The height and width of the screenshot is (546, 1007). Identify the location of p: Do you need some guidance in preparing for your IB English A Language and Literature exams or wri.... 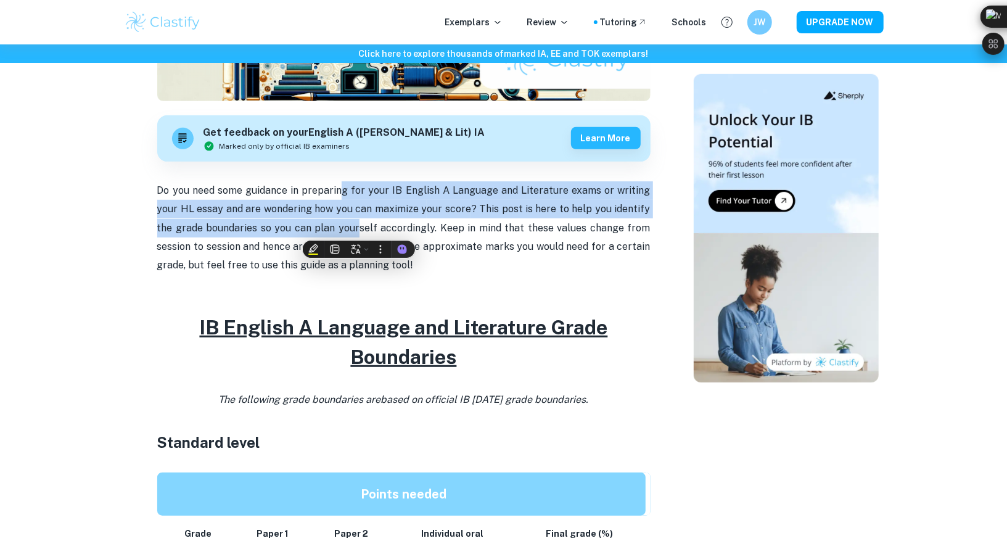
(404, 228).